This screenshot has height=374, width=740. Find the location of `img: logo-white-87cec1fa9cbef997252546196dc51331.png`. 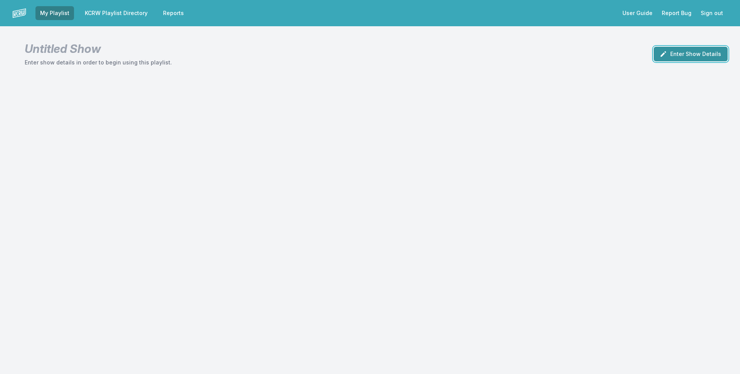

img: logo-white-87cec1fa9cbef997252546196dc51331.png is located at coordinates (19, 13).